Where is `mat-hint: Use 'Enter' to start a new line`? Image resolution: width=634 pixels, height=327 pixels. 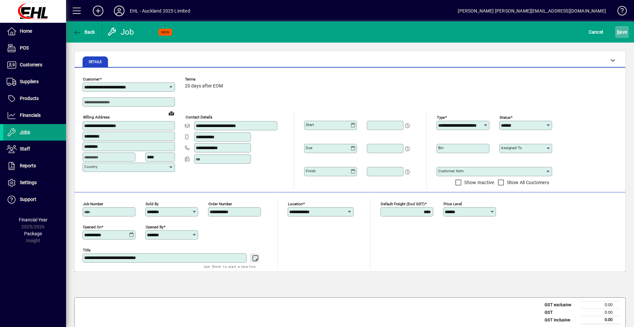 mat-hint: Use 'Enter' to start a new line is located at coordinates (229, 266).